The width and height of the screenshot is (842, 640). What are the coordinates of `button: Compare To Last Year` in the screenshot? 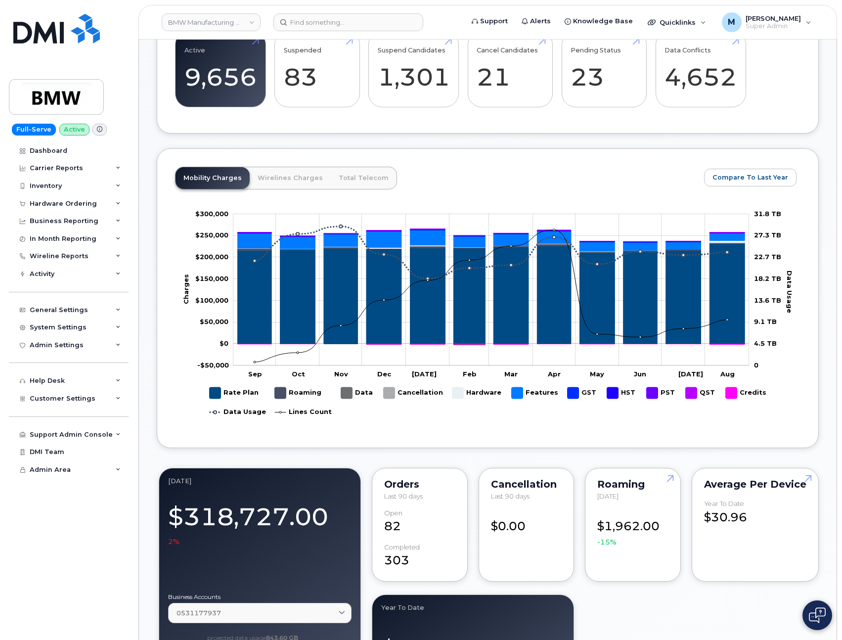 It's located at (750, 178).